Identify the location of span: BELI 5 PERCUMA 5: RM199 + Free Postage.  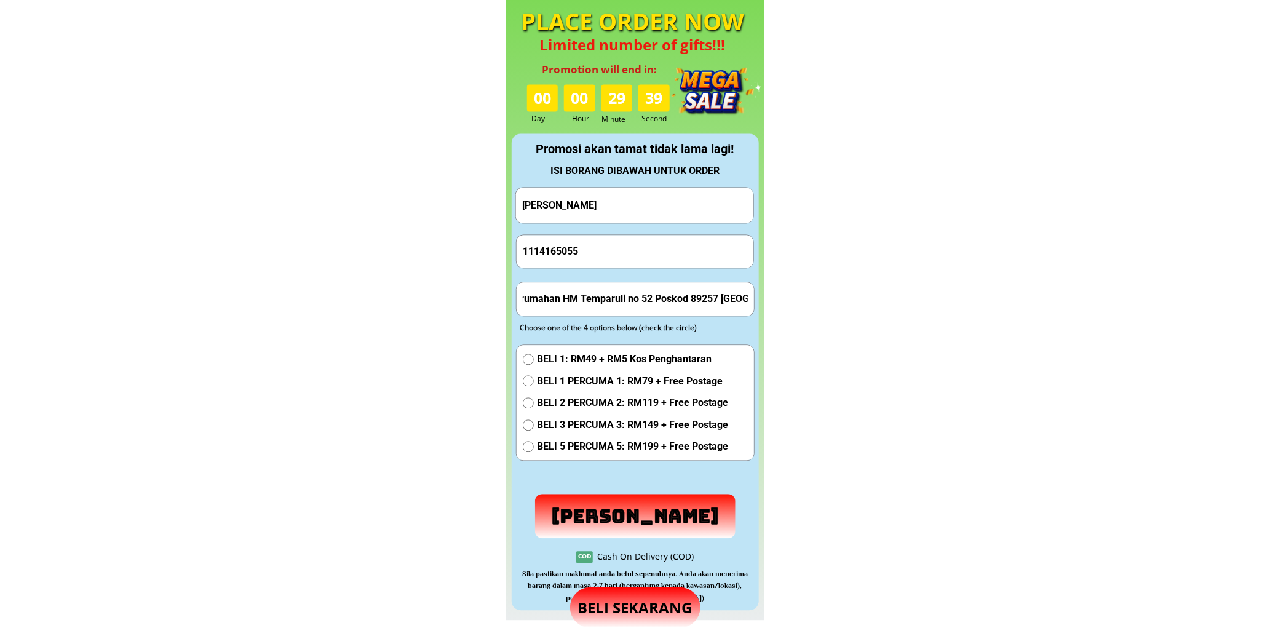
(632, 446).